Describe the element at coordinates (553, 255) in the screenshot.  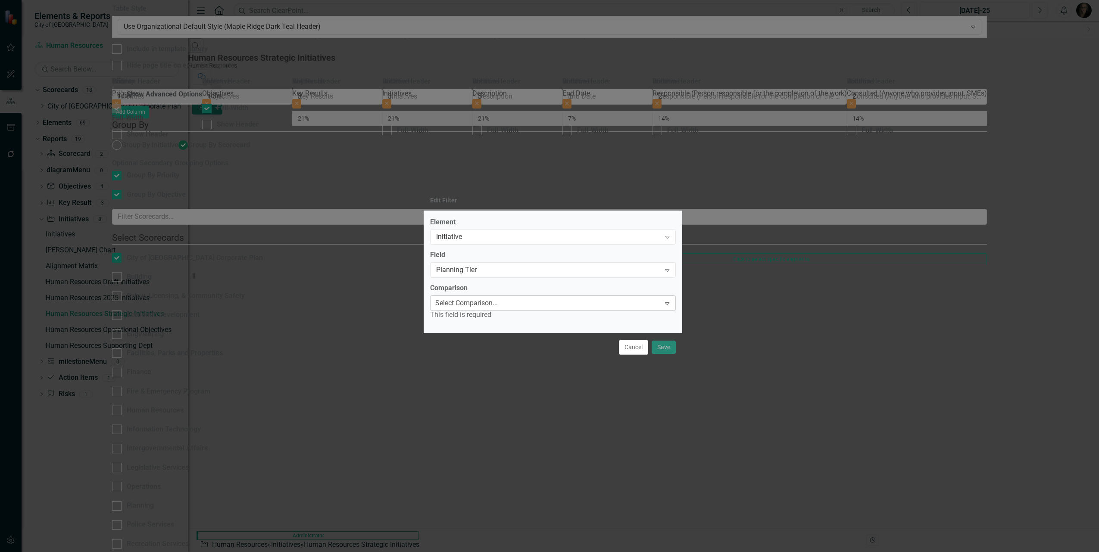
I see `label: Field` at that location.